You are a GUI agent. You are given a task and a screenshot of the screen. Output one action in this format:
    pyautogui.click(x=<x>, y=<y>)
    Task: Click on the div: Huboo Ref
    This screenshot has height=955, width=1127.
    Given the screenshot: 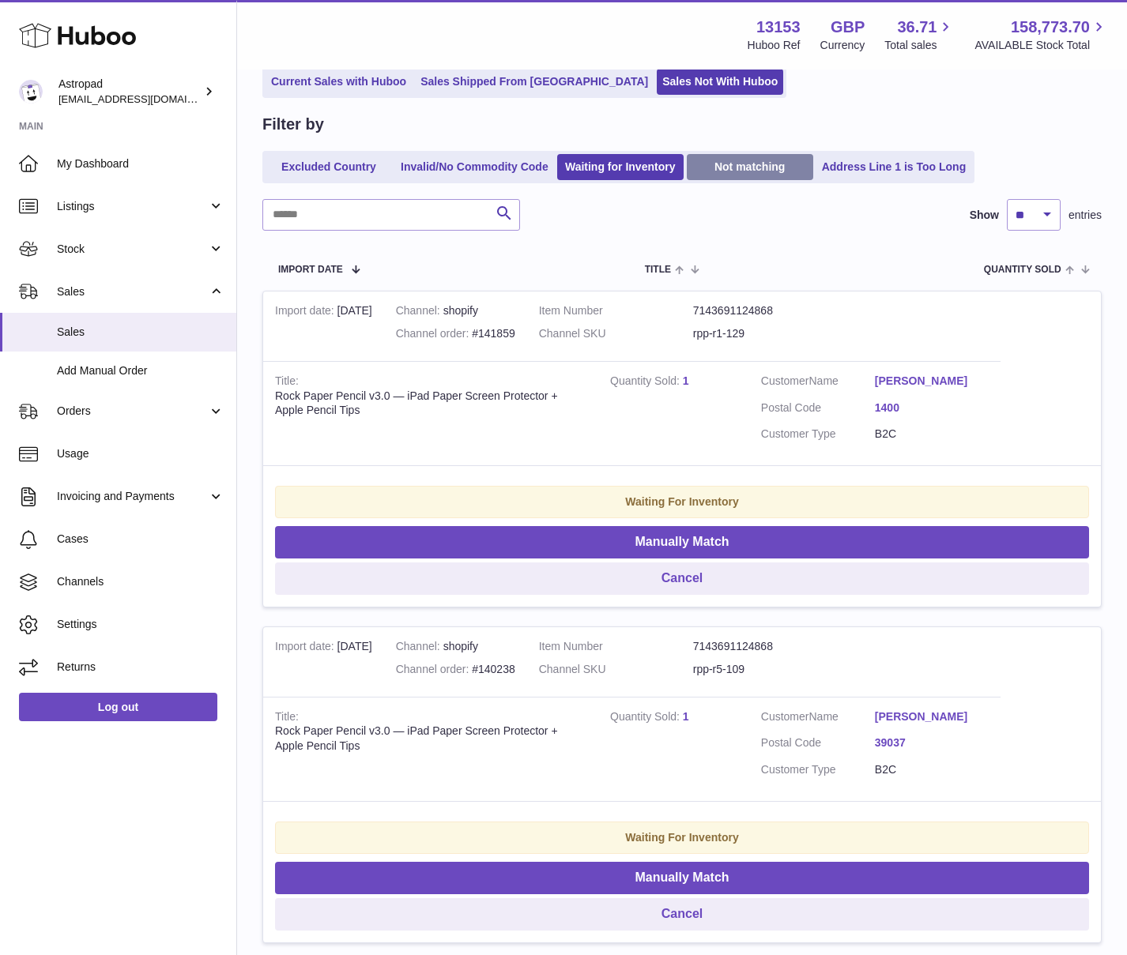 What is the action you would take?
    pyautogui.click(x=773, y=45)
    